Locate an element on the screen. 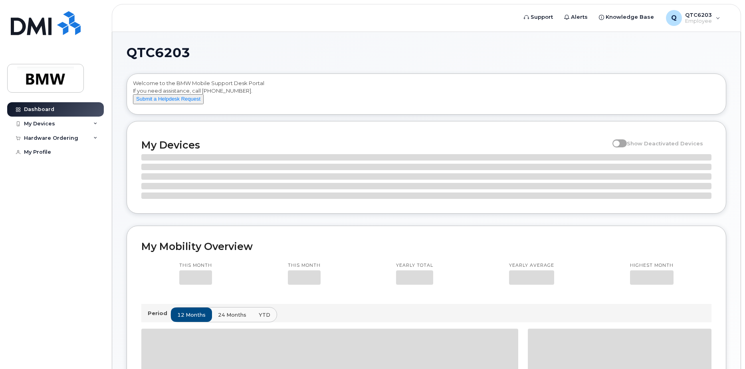 Image resolution: width=745 pixels, height=369 pixels. h2: My Devices is located at coordinates (375, 145).